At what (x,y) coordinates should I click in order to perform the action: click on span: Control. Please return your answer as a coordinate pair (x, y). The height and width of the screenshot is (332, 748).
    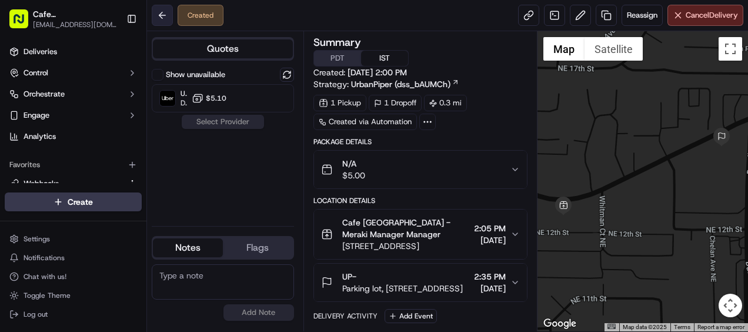
    Looking at the image, I should click on (36, 73).